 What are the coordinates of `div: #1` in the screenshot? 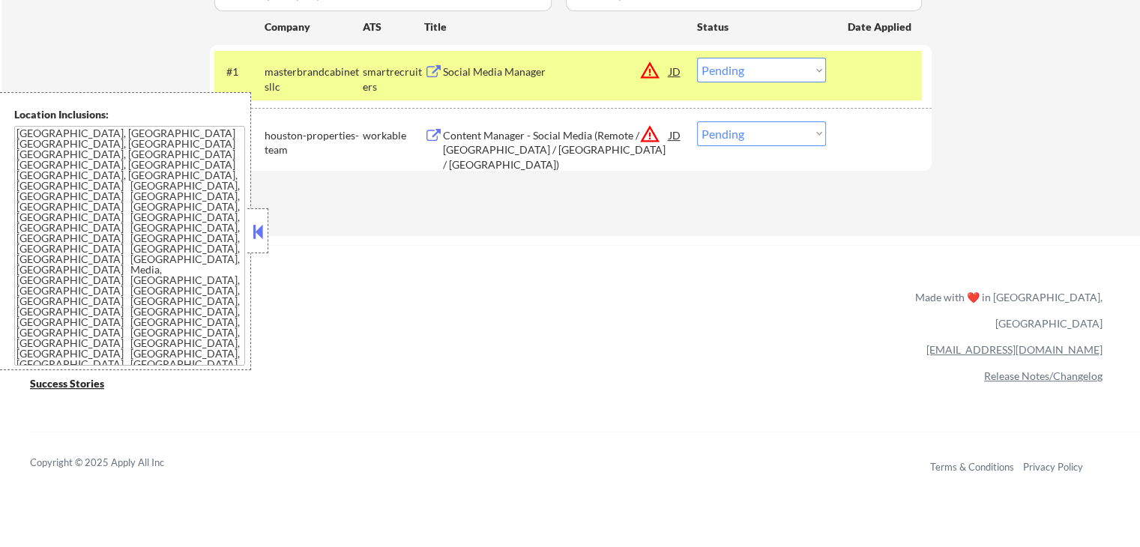 It's located at (239, 72).